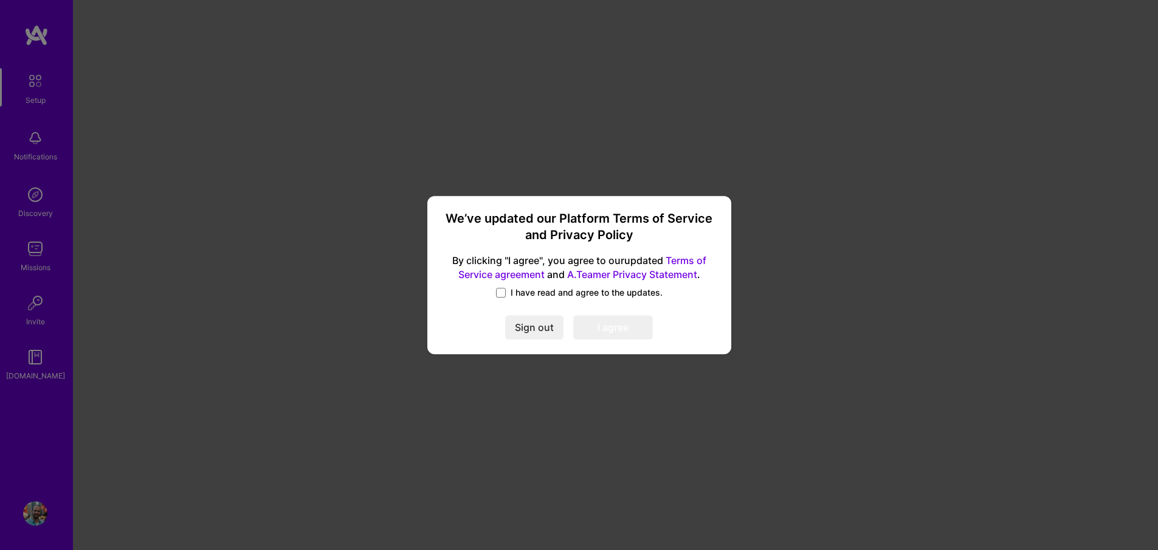 The height and width of the screenshot is (550, 1158). What do you see at coordinates (583, 267) in the screenshot?
I see `a: Terms of Service agreement` at bounding box center [583, 267].